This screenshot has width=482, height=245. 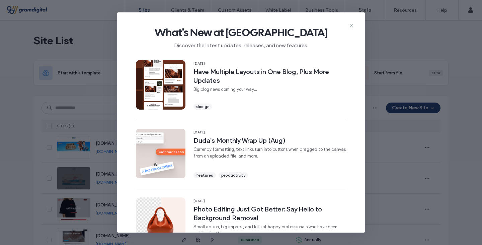 I want to click on span: Discover the latest updates, releases, and new features., so click(x=241, y=44).